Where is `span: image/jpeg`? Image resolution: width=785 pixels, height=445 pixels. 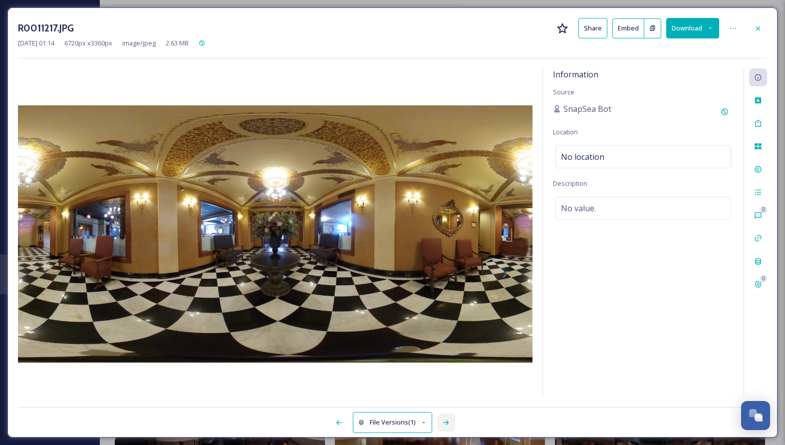 span: image/jpeg is located at coordinates (139, 43).